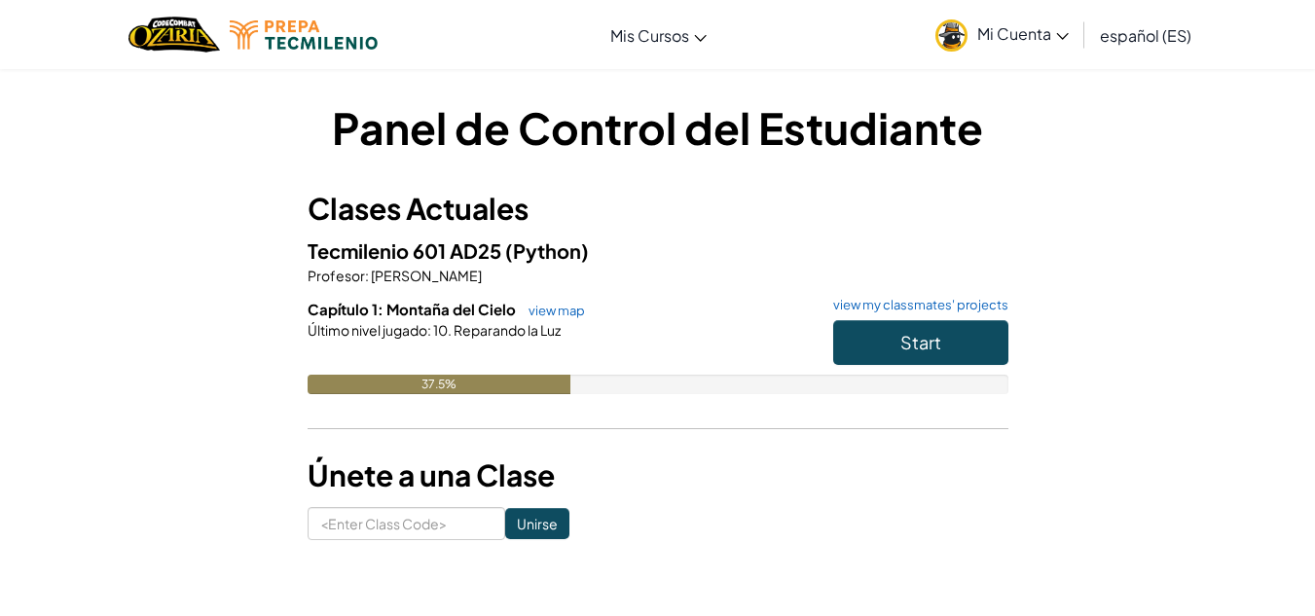 The width and height of the screenshot is (1315, 616). Describe the element at coordinates (506, 330) in the screenshot. I see `span: Reparando la Luz` at that location.